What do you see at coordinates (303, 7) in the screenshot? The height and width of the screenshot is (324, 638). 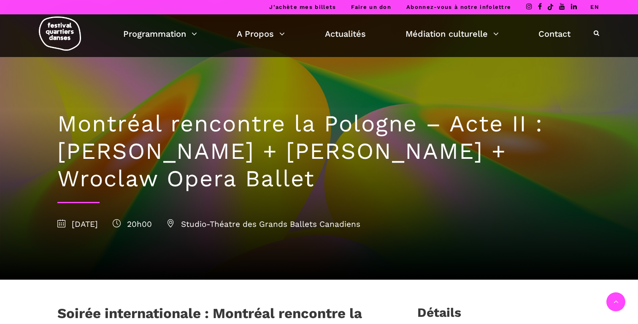 I see `a: J’achète mes billets` at bounding box center [303, 7].